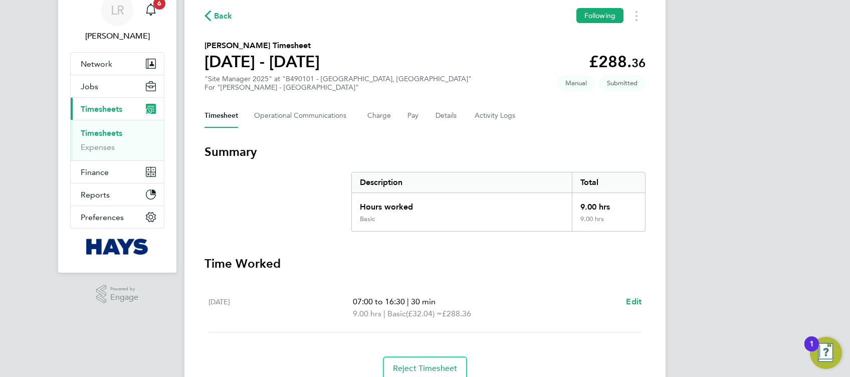 The width and height of the screenshot is (850, 377). I want to click on span: 9.00 hrs, so click(367, 313).